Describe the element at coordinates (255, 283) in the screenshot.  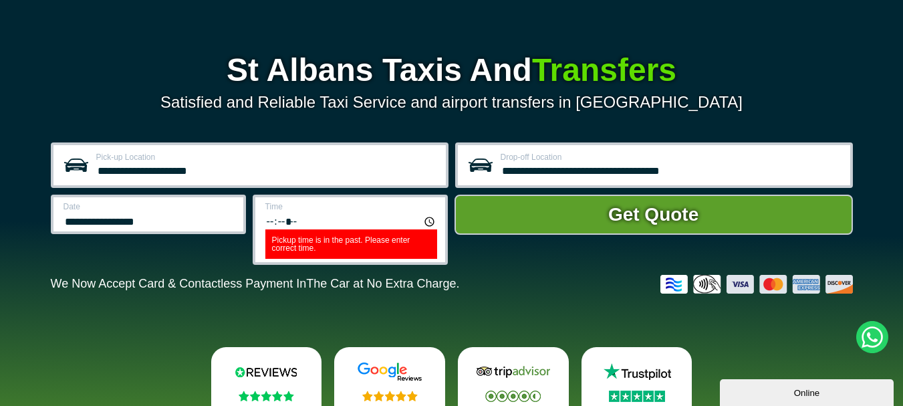
I see `p: We Now Accept Card & Contactless Payment In` at that location.